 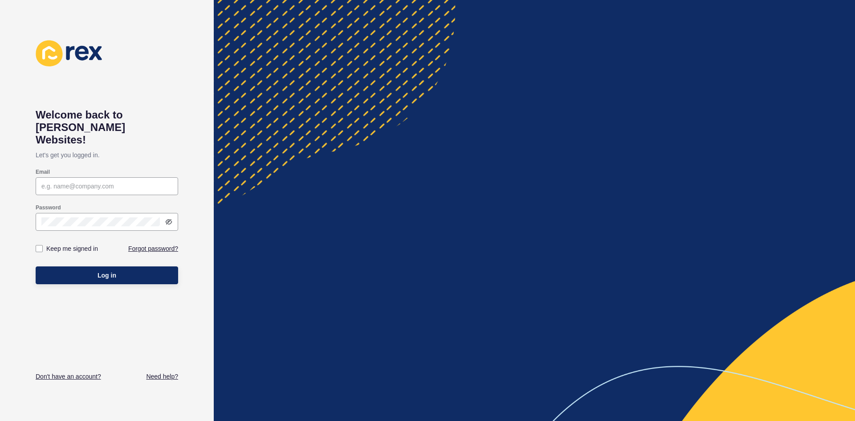 I want to click on label: Password, so click(x=48, y=208).